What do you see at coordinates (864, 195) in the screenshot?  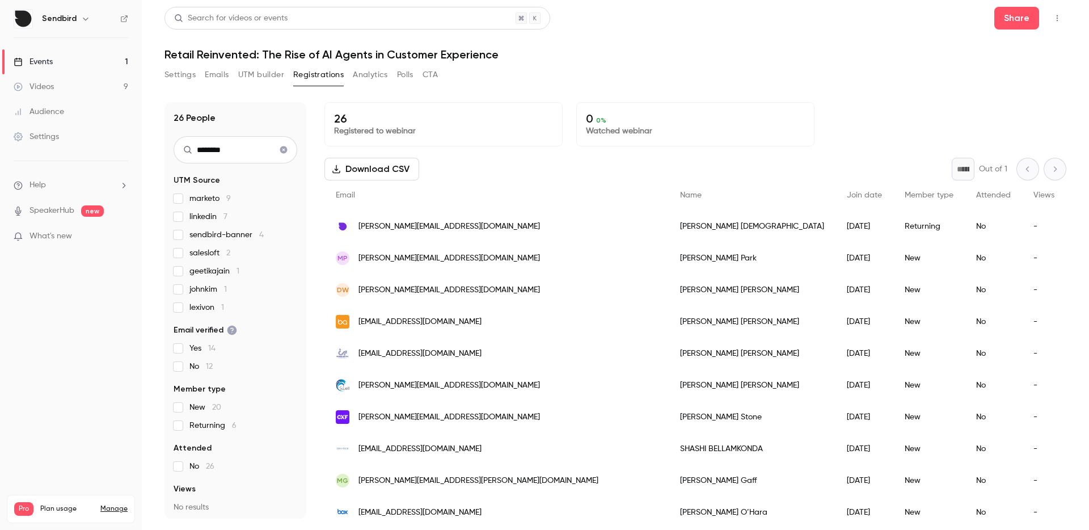 I see `span: Join date` at bounding box center [864, 195].